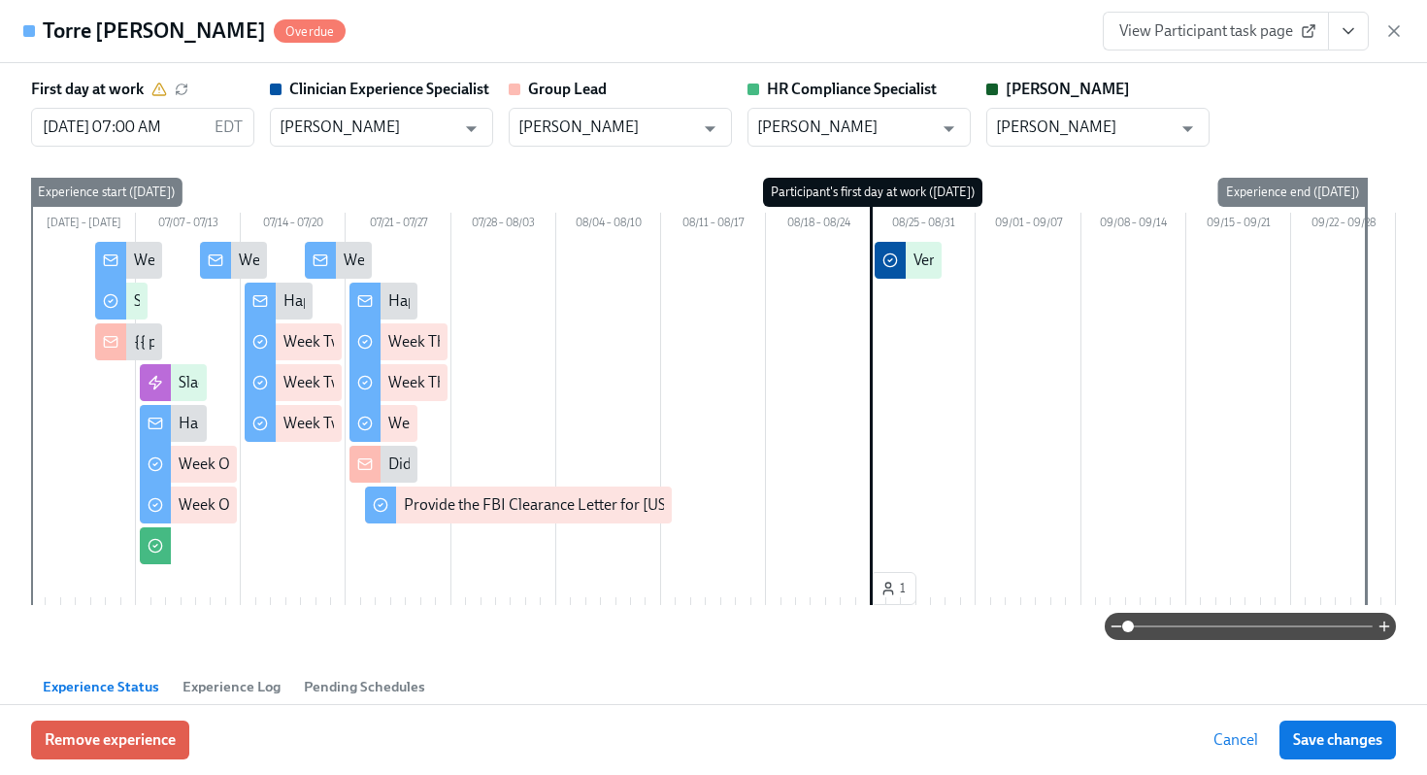  Describe the element at coordinates (893, 588) in the screenshot. I see `button: 1` at that location.